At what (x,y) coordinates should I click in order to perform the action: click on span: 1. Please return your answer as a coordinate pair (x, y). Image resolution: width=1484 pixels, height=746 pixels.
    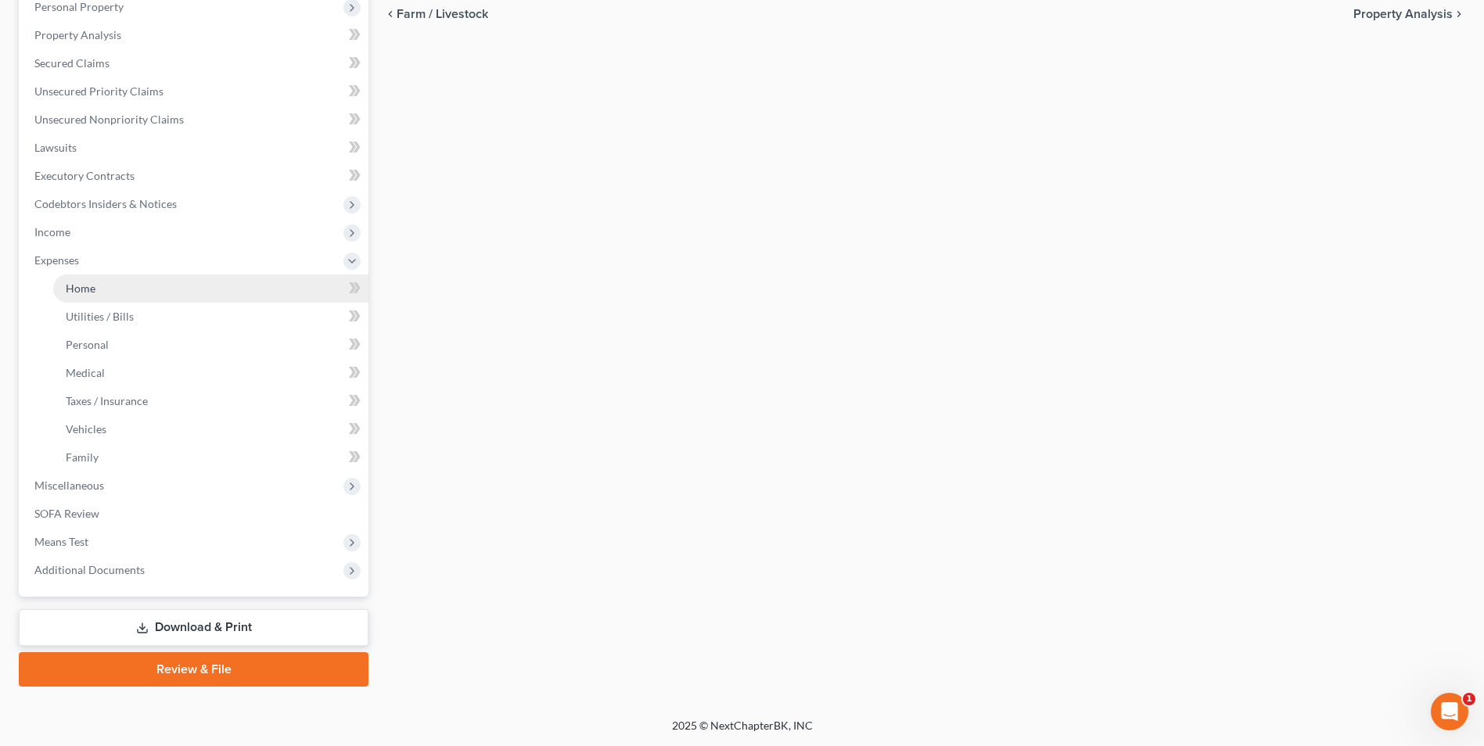
    Looking at the image, I should click on (1469, 699).